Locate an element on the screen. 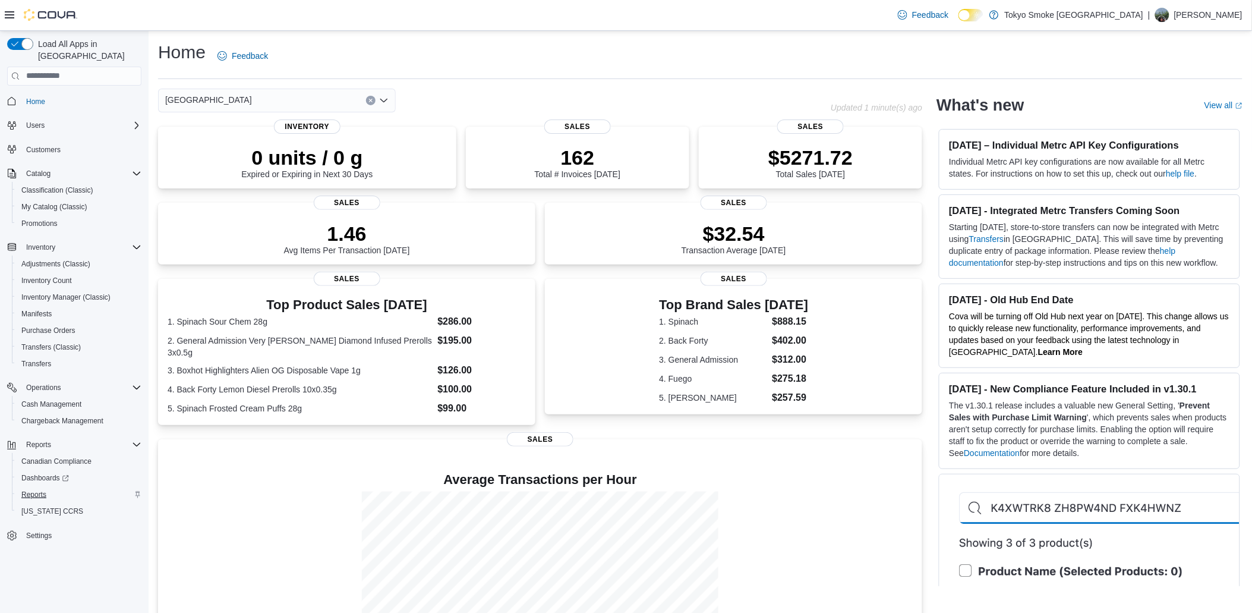  dd: $195.00 is located at coordinates (481, 340).